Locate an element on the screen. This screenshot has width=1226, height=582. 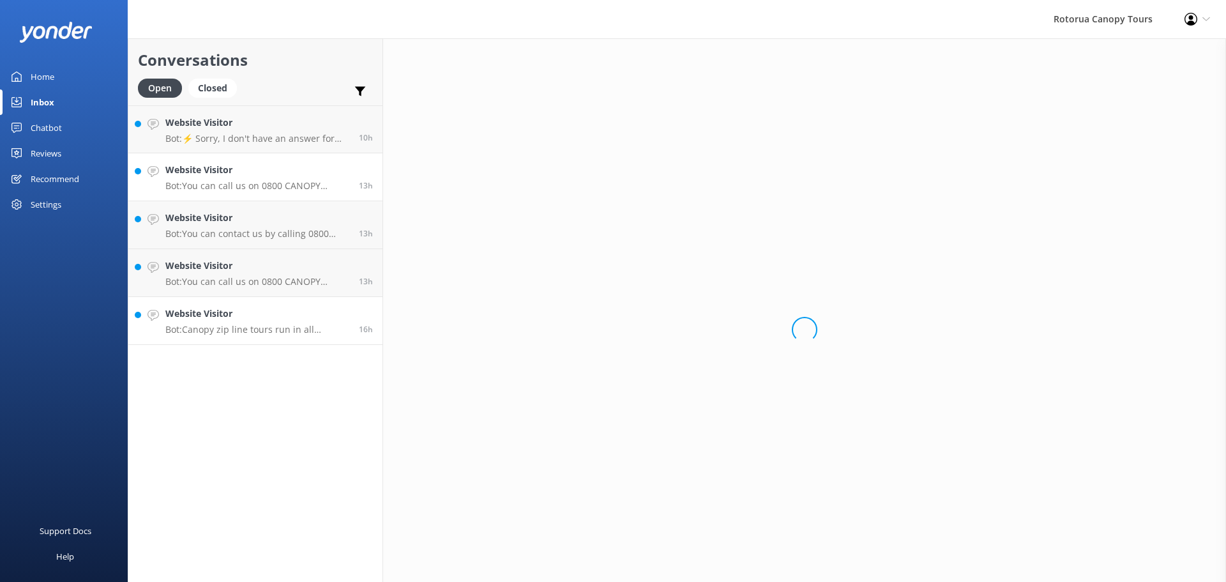
div: Home is located at coordinates (42, 77).